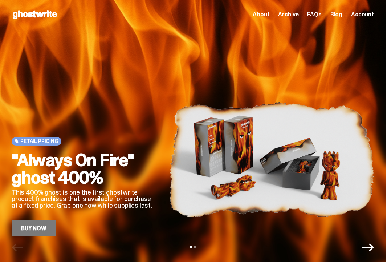 Image resolution: width=391 pixels, height=271 pixels. Describe the element at coordinates (289, 15) in the screenshot. I see `span: Archive` at that location.